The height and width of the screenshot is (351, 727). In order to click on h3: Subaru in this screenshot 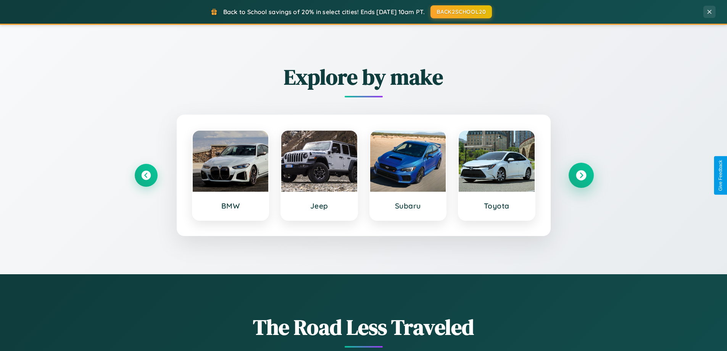, I will do `click(408, 206)`.